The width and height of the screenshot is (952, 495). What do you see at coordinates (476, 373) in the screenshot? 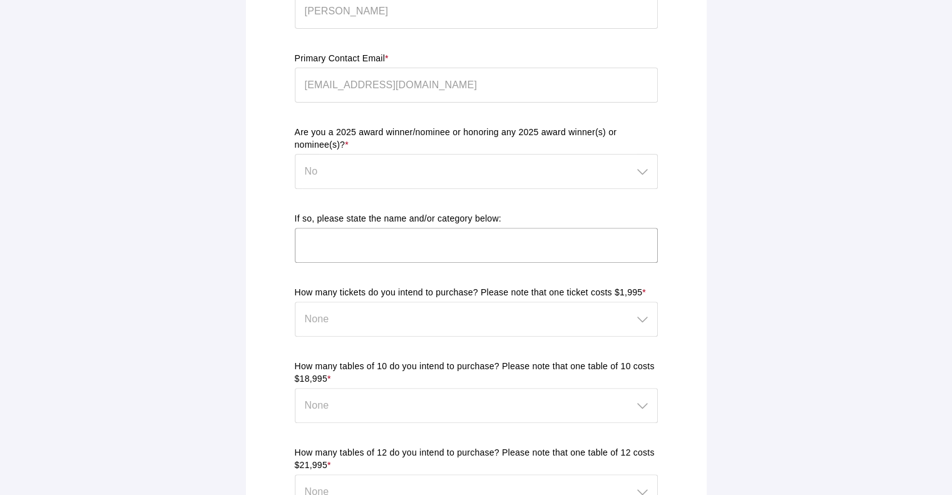
I see `p: How many tables of 10 do you intend to purchase? Please note that one table of 10 costs $18,995` at bounding box center [476, 373].